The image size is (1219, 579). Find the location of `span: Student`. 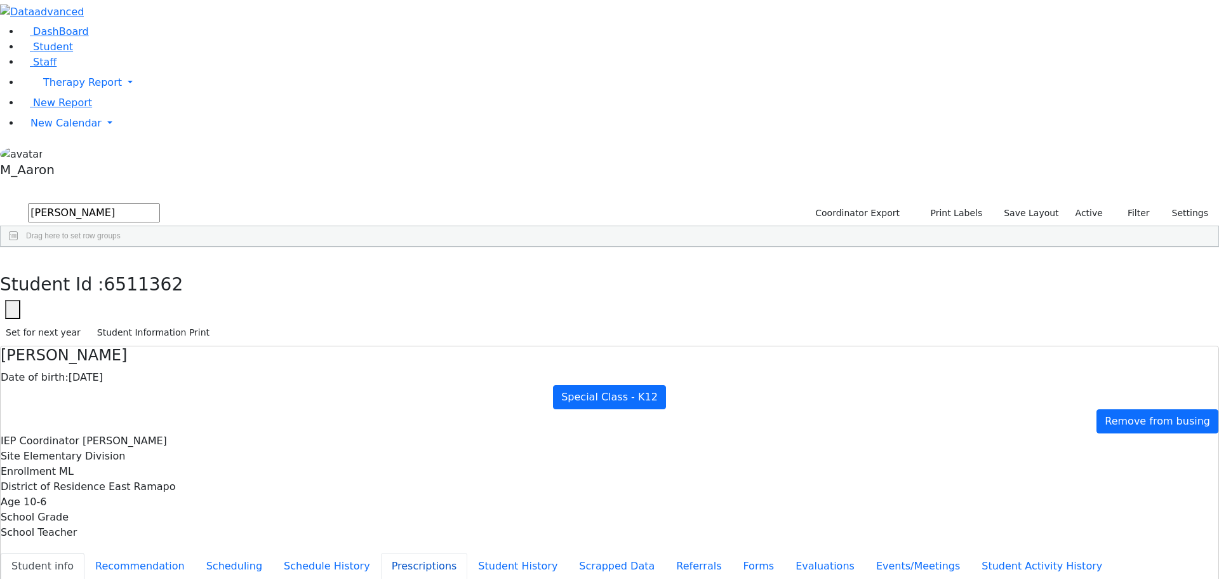

span: Student is located at coordinates (53, 46).